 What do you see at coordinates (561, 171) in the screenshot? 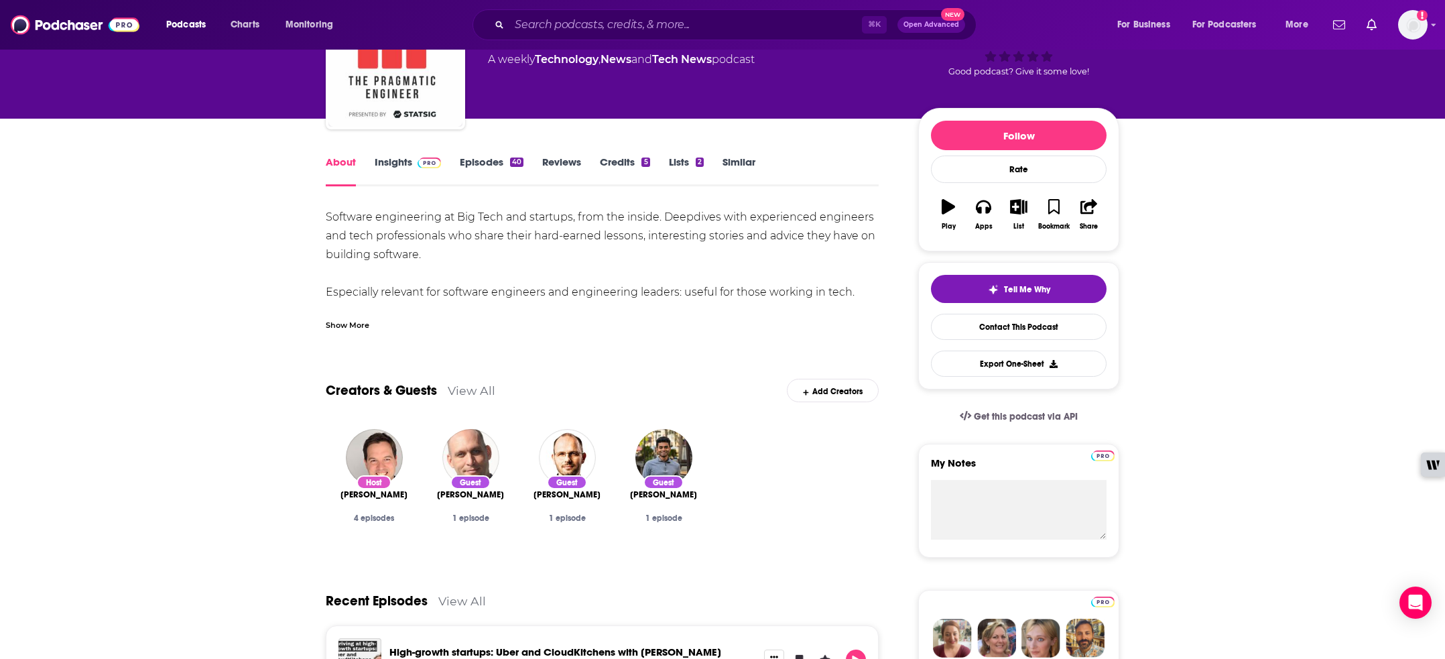
I see `a: Reviews` at bounding box center [561, 171].